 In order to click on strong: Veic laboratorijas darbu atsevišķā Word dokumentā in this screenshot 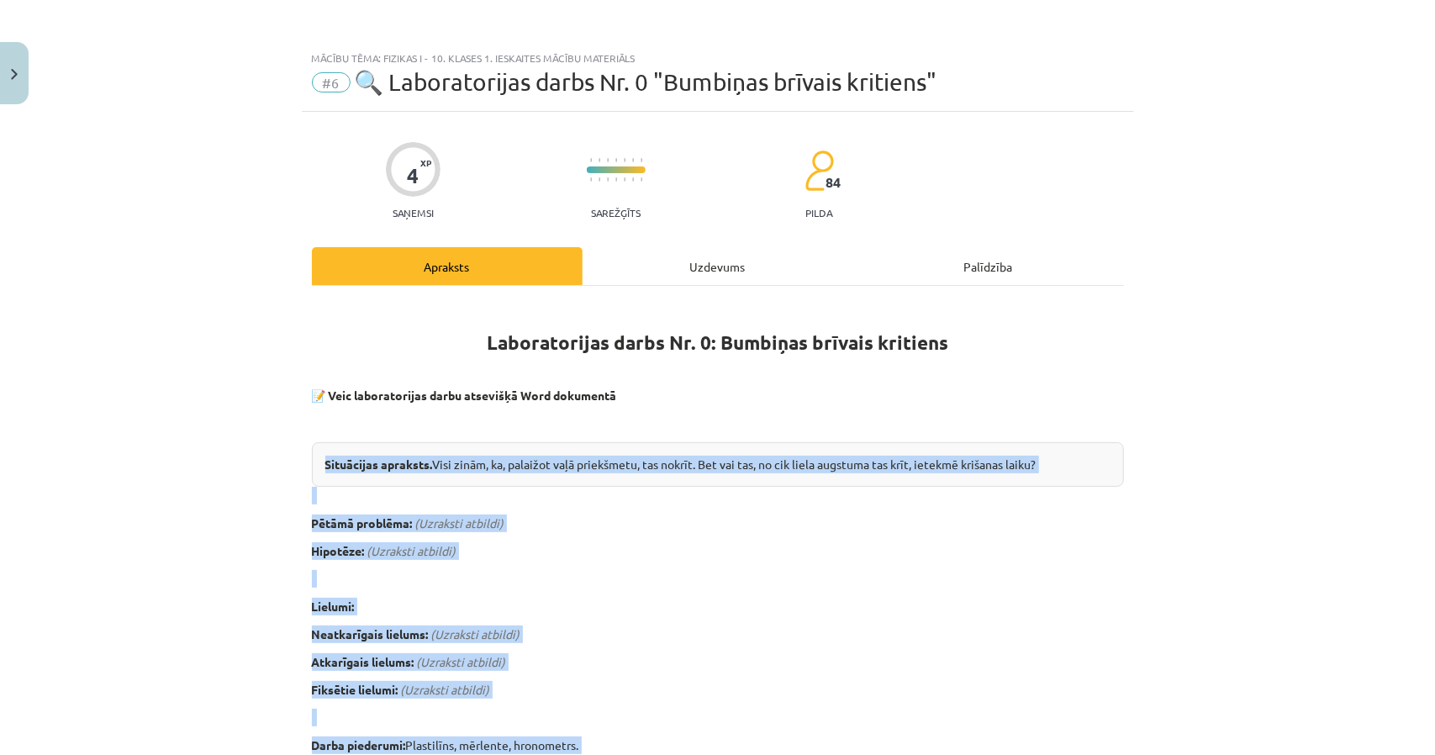, I will do `click(473, 395)`.